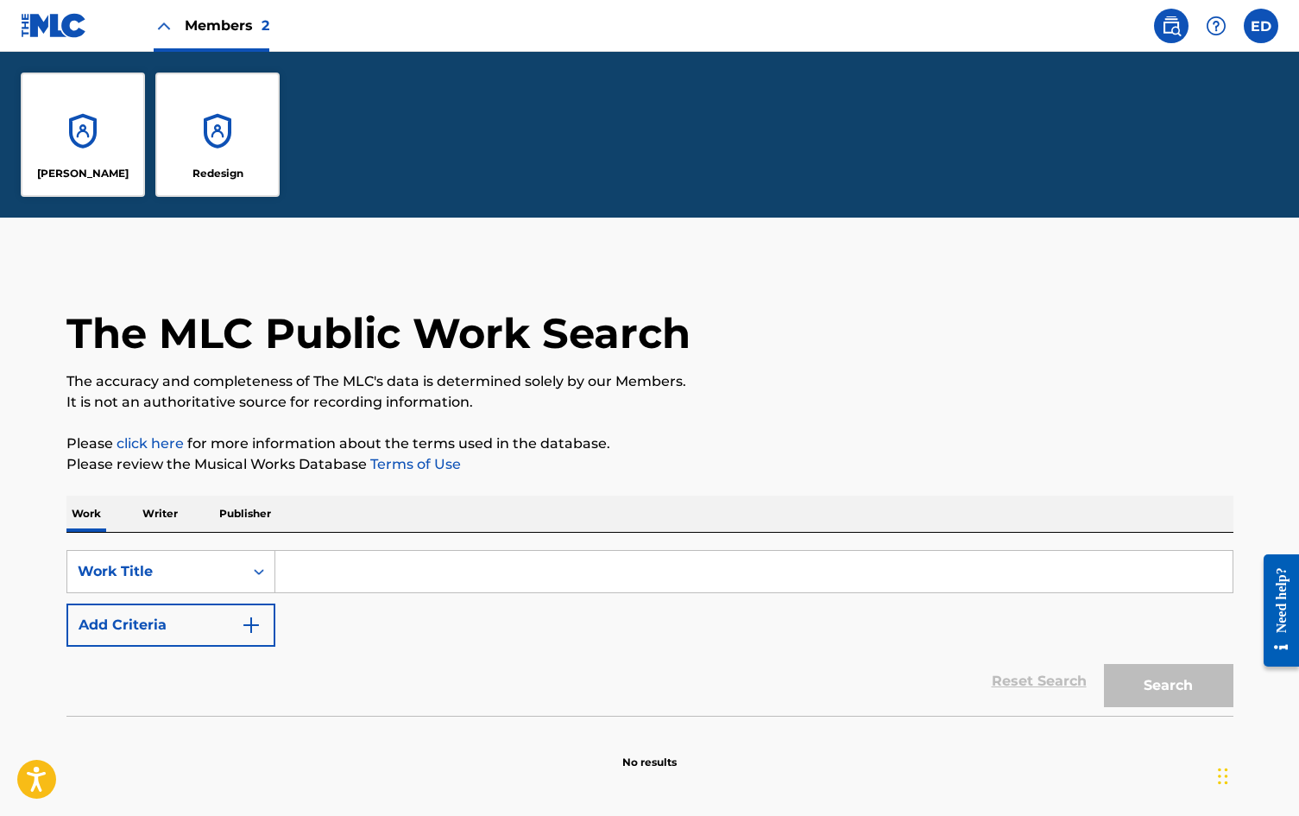  I want to click on img: search, so click(1171, 26).